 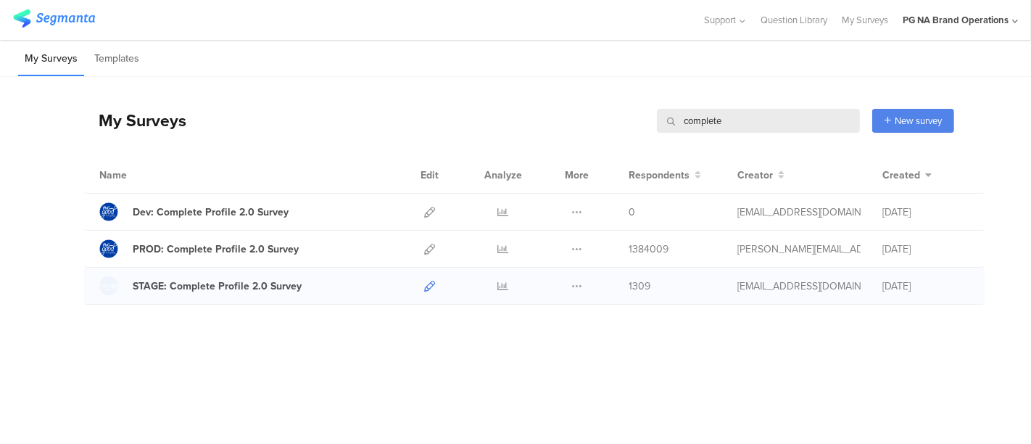 What do you see at coordinates (135, 120) in the screenshot?
I see `div: My Surveys` at bounding box center [135, 120].